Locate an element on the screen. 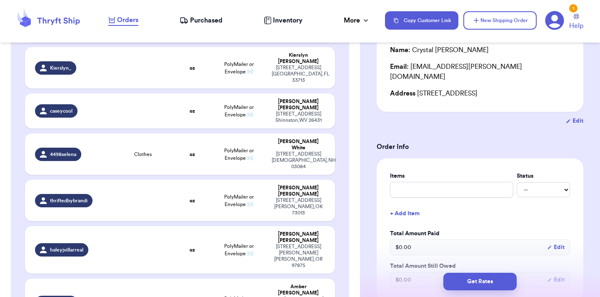  label: Total Amount Paid is located at coordinates (480, 233).